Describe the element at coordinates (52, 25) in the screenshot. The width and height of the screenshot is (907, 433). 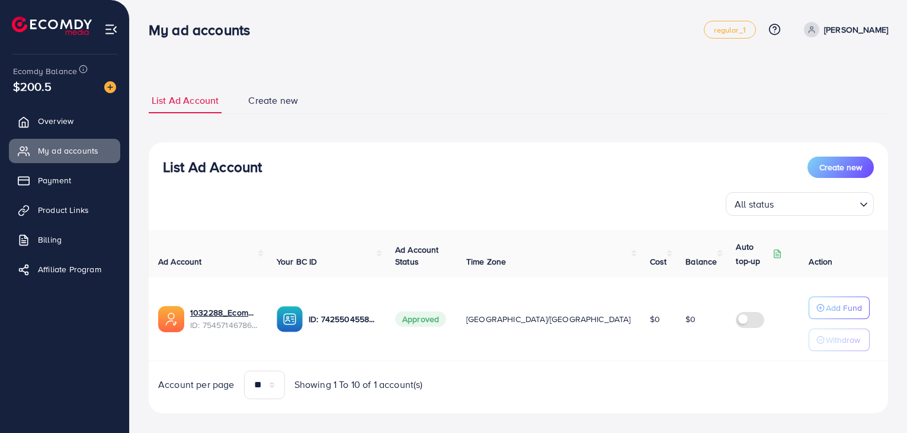
I see `img: logo` at that location.